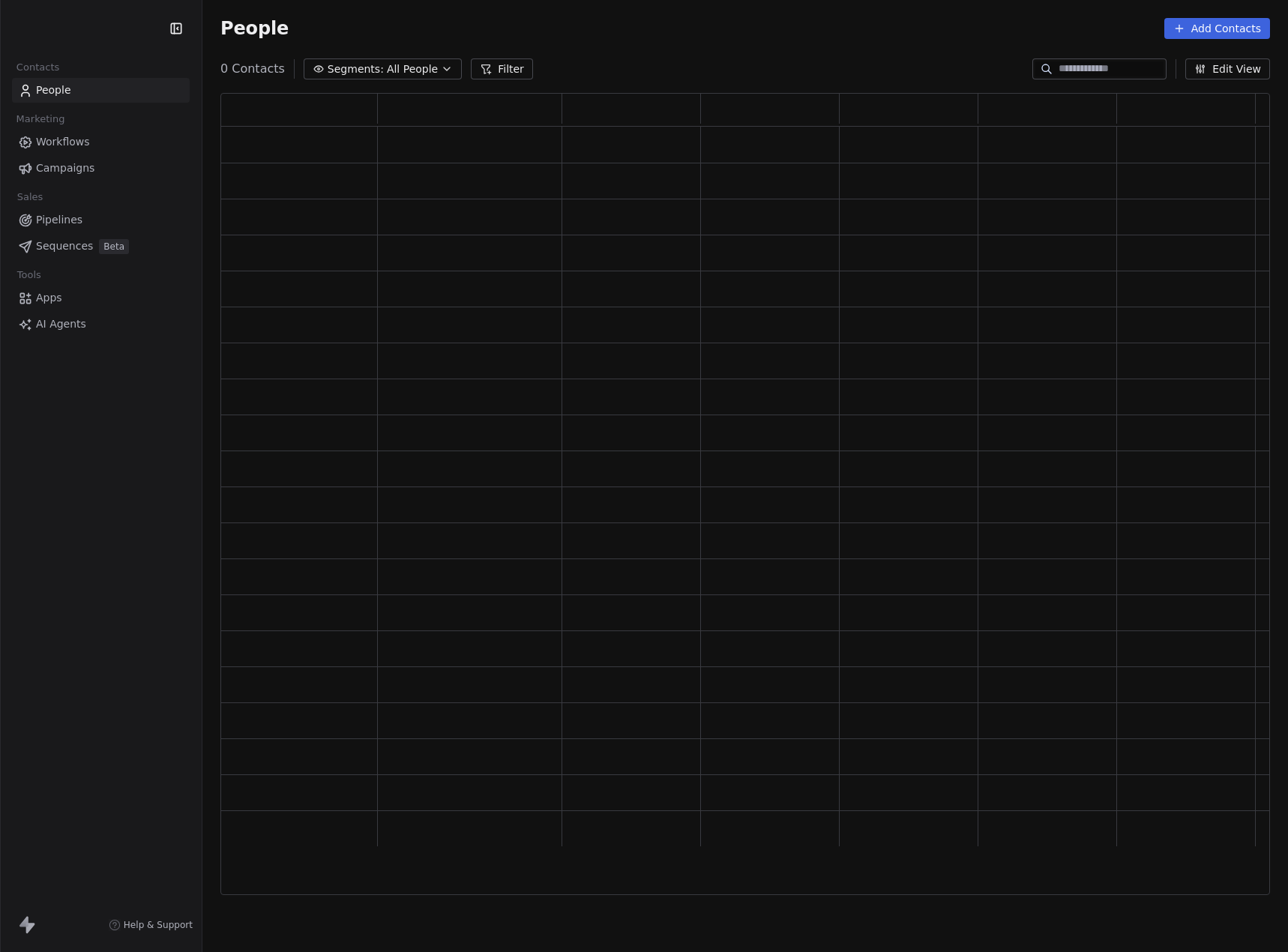  I want to click on span: Pipelines, so click(59, 220).